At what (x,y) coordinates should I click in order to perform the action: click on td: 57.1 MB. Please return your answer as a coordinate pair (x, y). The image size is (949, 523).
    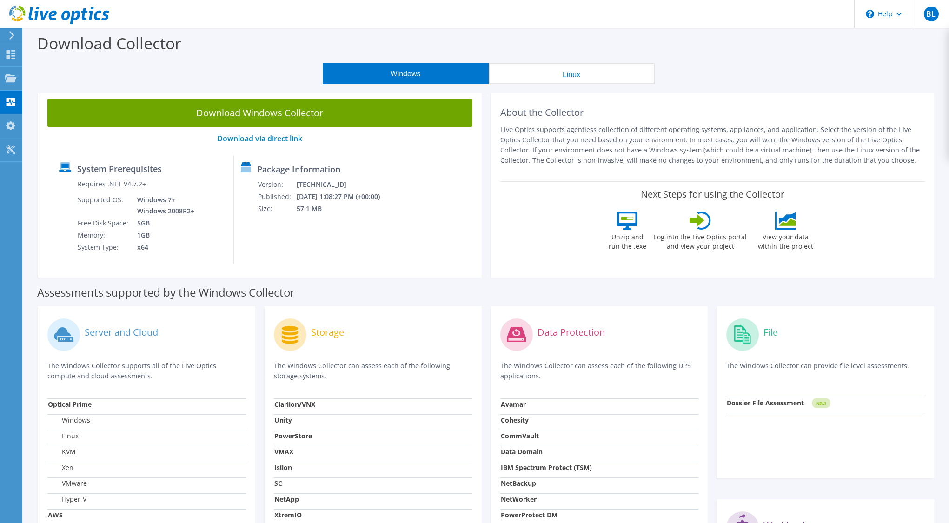
    Looking at the image, I should click on (344, 209).